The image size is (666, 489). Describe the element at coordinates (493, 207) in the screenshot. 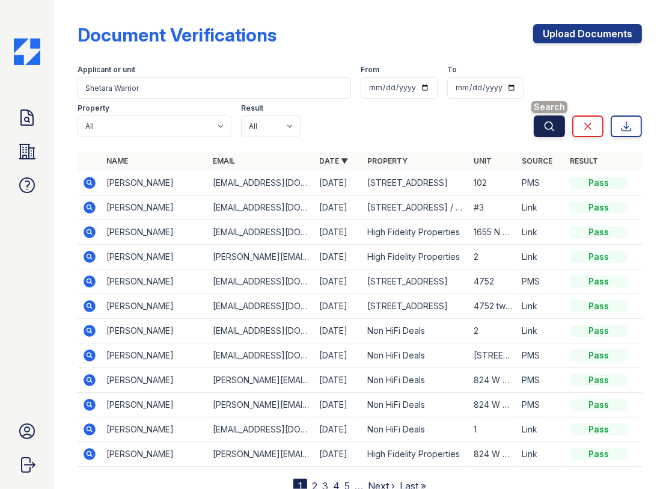

I see `td: #3` at that location.